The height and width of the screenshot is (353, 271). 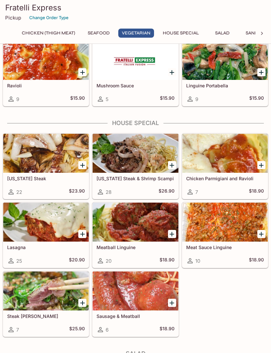 I want to click on button: Add Sausage & Meatball, so click(x=172, y=302).